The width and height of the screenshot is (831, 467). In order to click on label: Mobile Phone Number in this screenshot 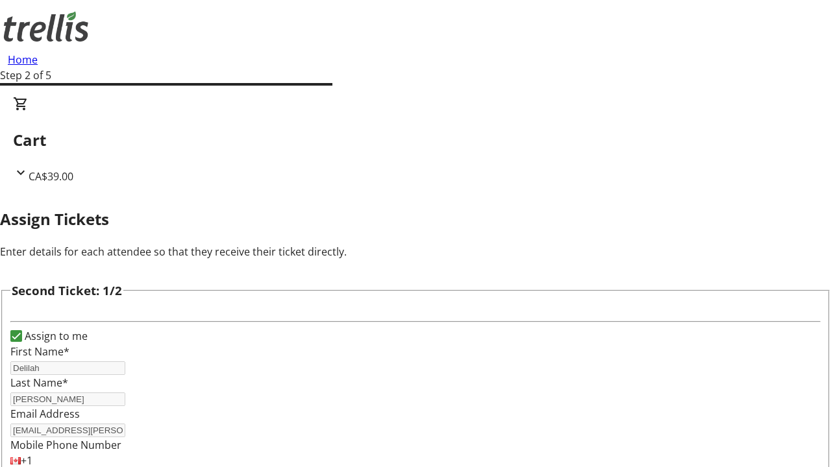, I will do `click(66, 445)`.